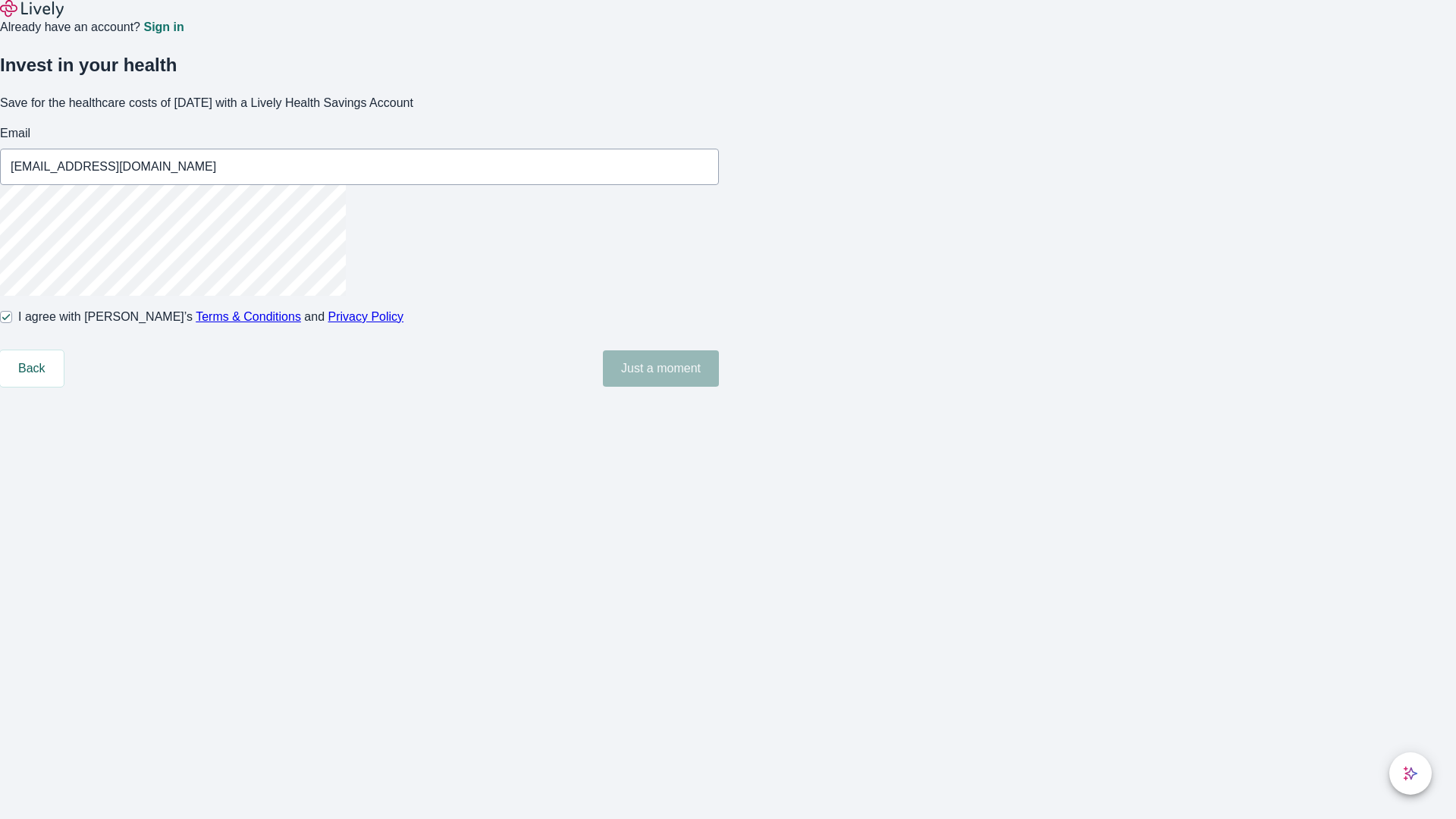 The height and width of the screenshot is (819, 1456). What do you see at coordinates (1410, 773) in the screenshot?
I see `button: chat` at bounding box center [1410, 773].